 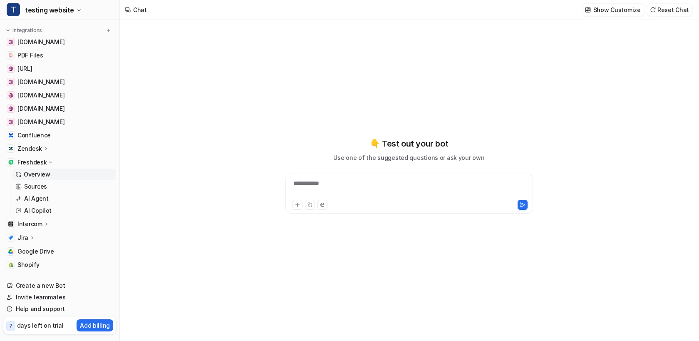 What do you see at coordinates (11, 55) in the screenshot?
I see `img: PDF Files` at bounding box center [11, 55].